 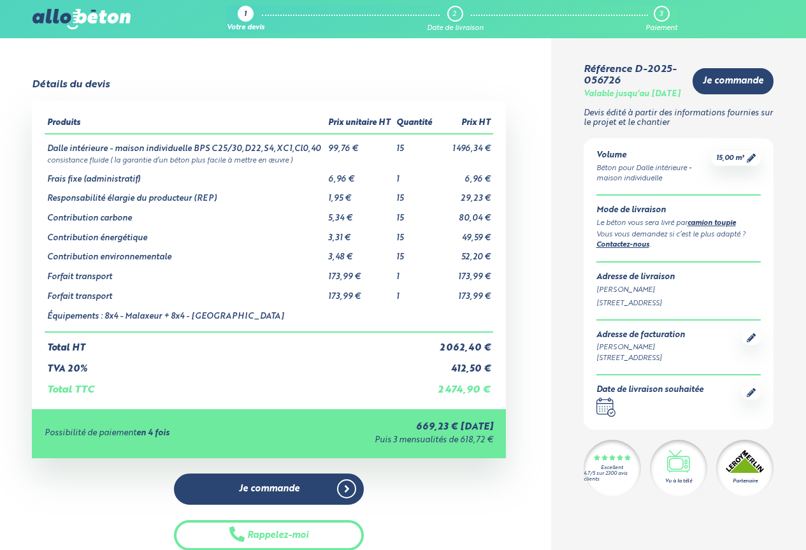 I want to click on div: Partenaire, so click(x=745, y=481).